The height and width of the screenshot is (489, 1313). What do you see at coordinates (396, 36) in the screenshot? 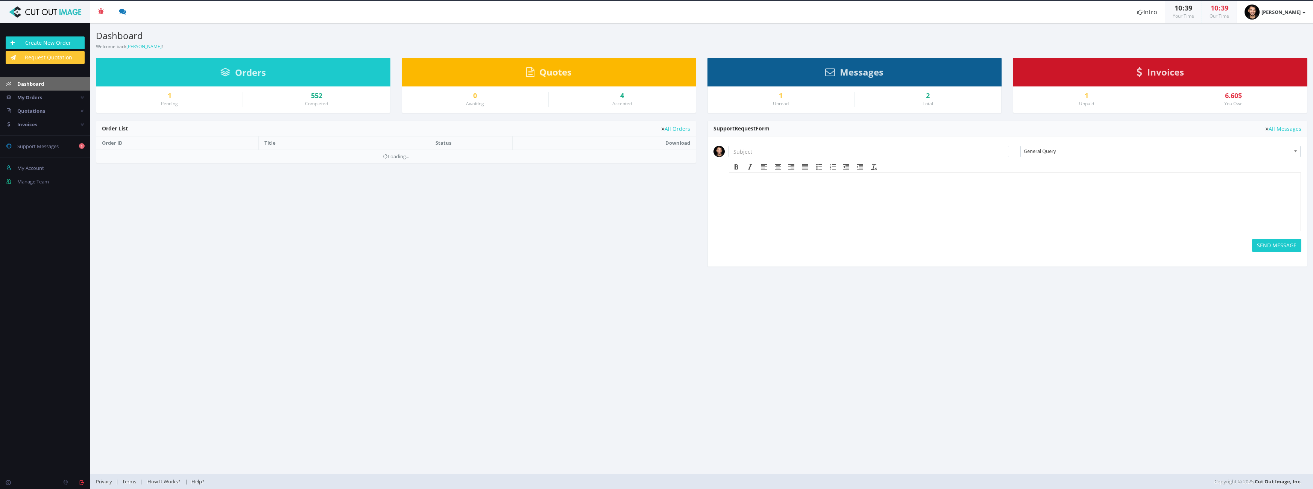
I see `h3: Dashboard` at bounding box center [396, 36].